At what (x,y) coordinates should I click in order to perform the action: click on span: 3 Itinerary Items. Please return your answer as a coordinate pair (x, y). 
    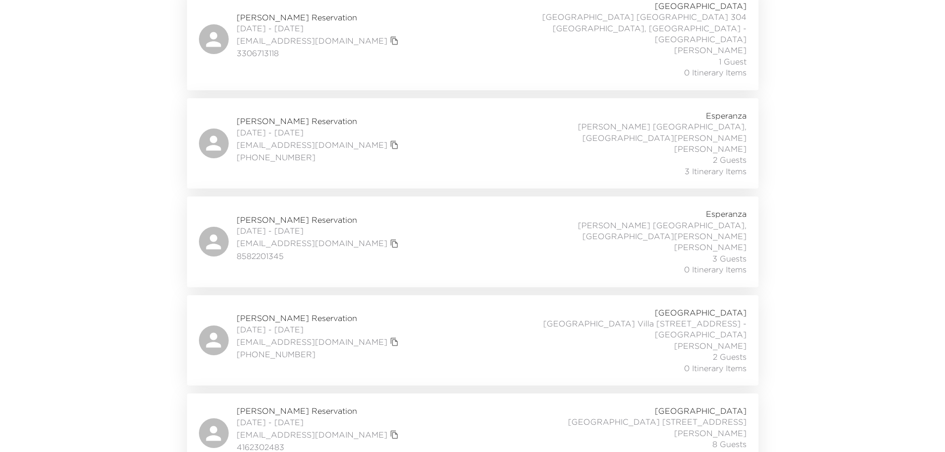
    Looking at the image, I should click on (716, 171).